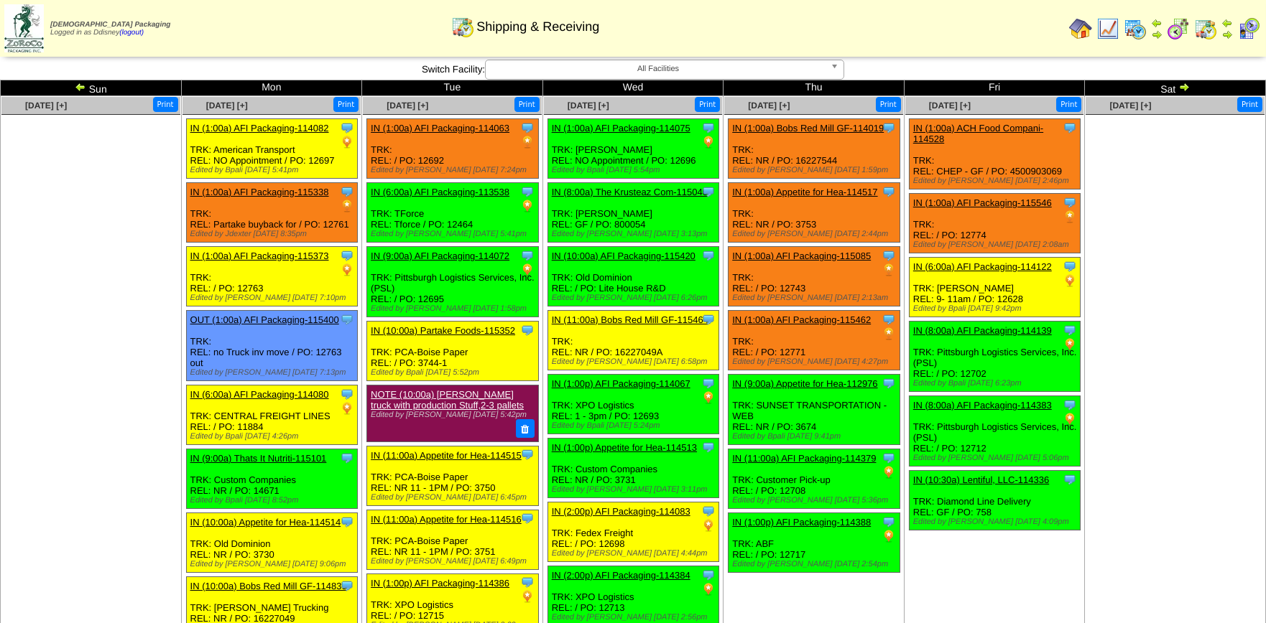  I want to click on a: IN (11:00a) Appetite for Hea-114516, so click(446, 519).